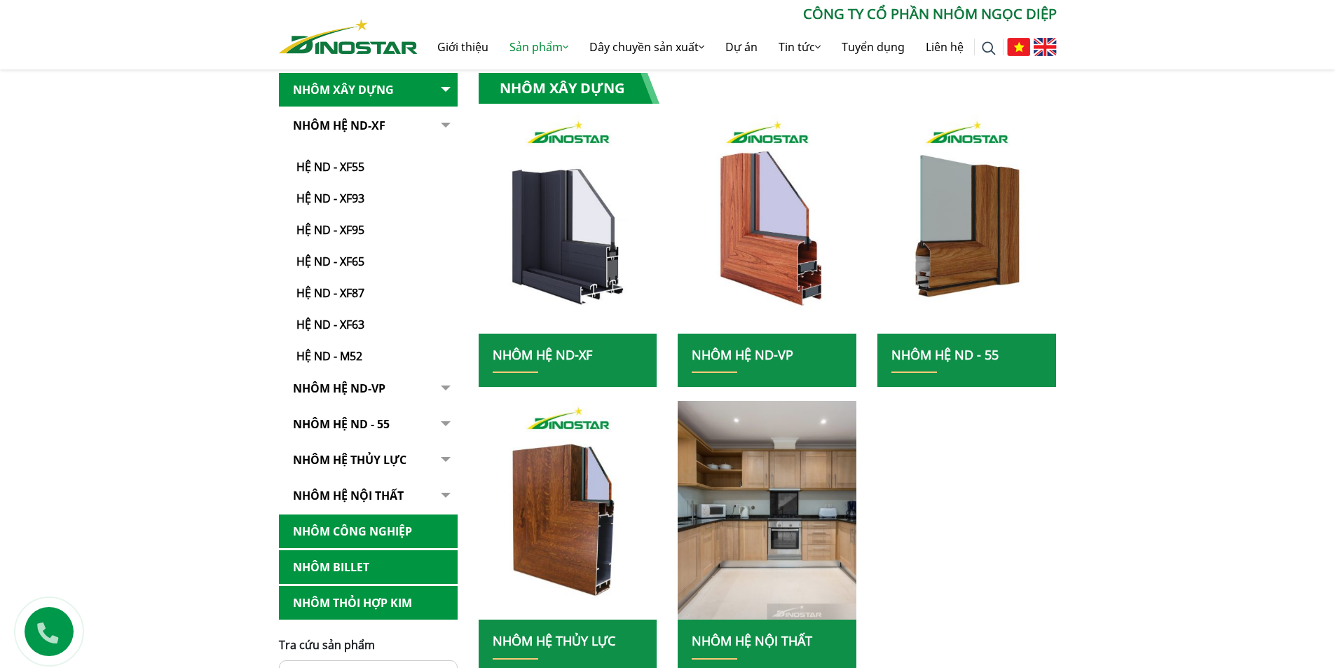 This screenshot has height=668, width=1335. Describe the element at coordinates (371, 286) in the screenshot. I see `a: Hệ ND - XF87` at that location.